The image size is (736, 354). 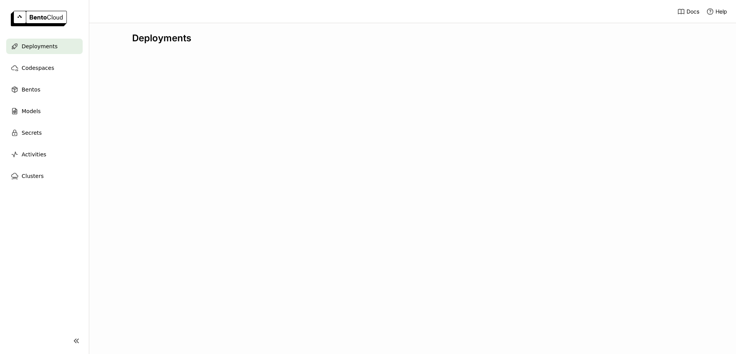 I want to click on a: Secrets, so click(x=44, y=133).